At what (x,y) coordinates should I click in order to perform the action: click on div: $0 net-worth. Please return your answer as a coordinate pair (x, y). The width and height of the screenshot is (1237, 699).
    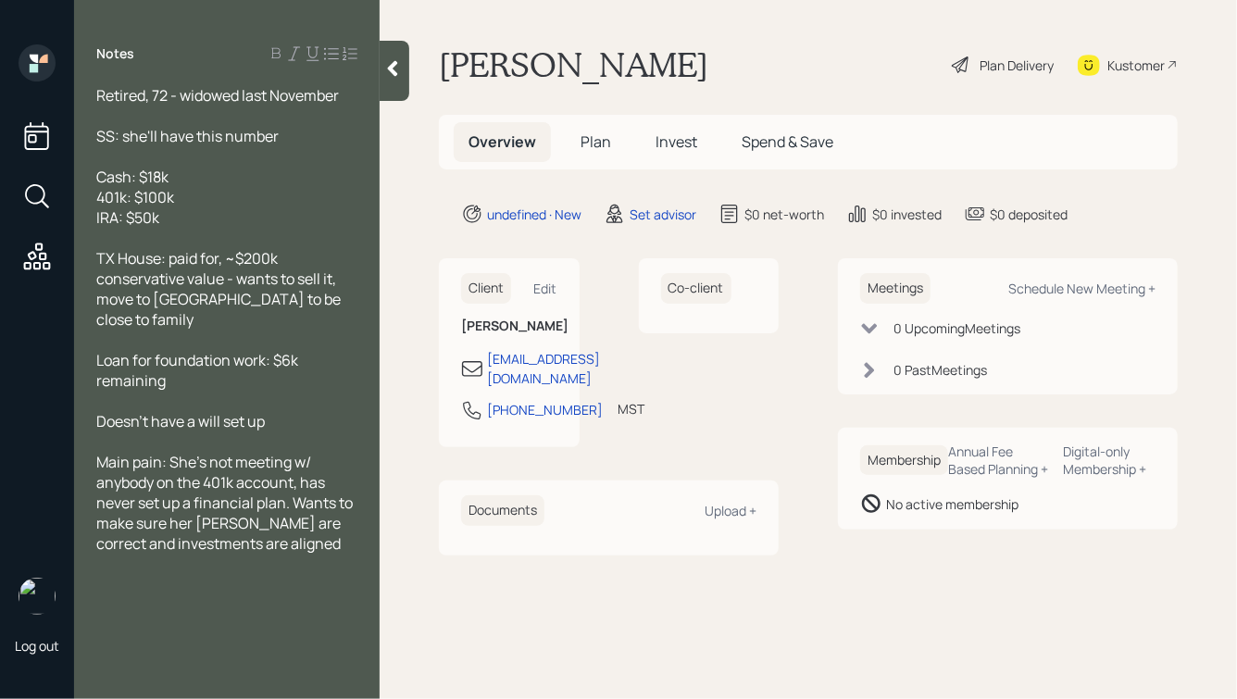
    Looking at the image, I should click on (784, 214).